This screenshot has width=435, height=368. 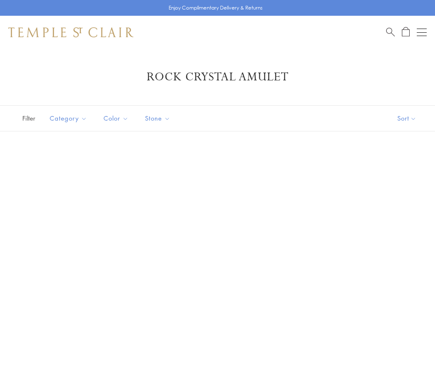 What do you see at coordinates (71, 32) in the screenshot?
I see `img: Temple St. Clair` at bounding box center [71, 32].